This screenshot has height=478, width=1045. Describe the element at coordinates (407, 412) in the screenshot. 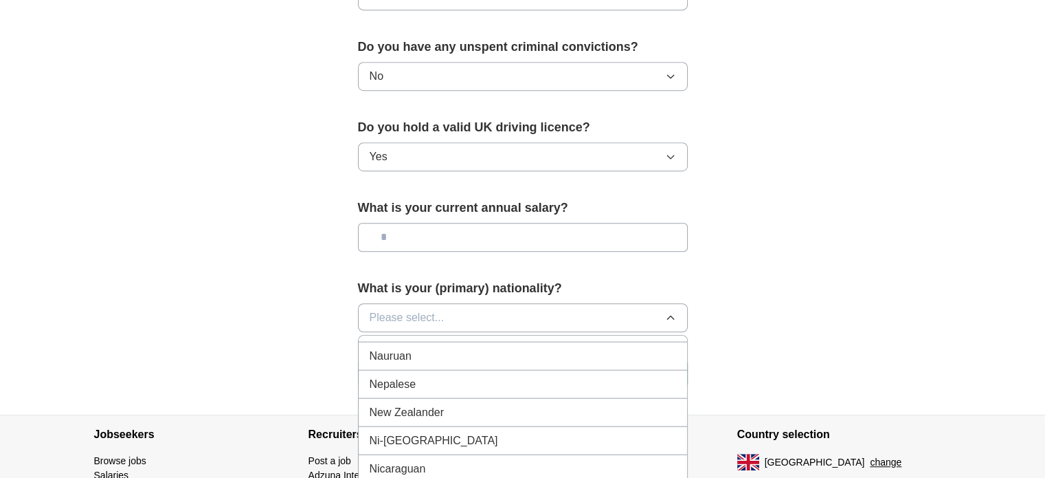

I see `span: New Zealander` at that location.